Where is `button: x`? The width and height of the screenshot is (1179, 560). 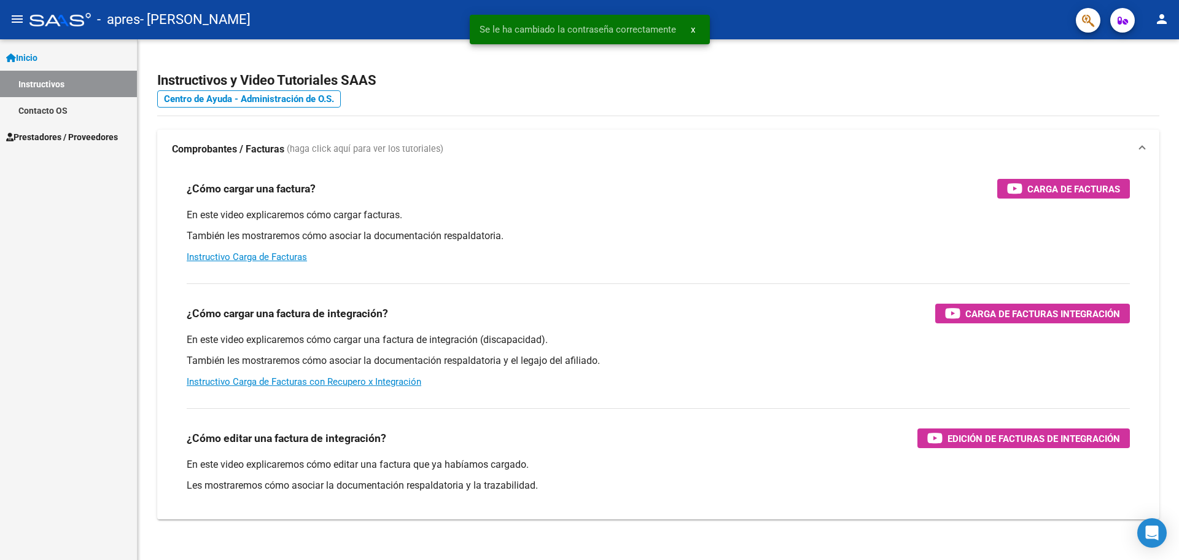 button: x is located at coordinates (693, 29).